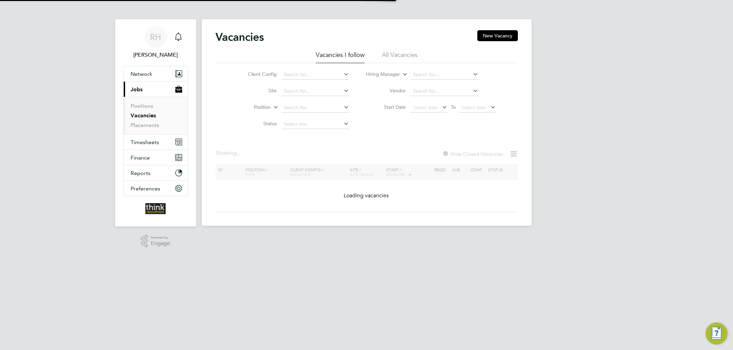 This screenshot has height=350, width=733. I want to click on div: Showing, so click(229, 153).